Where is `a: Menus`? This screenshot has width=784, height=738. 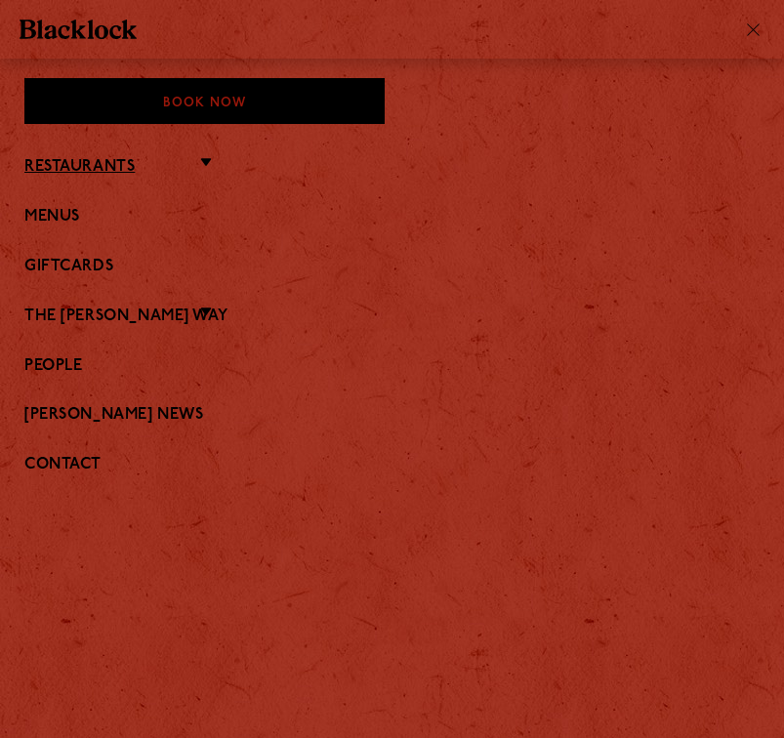 a: Menus is located at coordinates (392, 217).